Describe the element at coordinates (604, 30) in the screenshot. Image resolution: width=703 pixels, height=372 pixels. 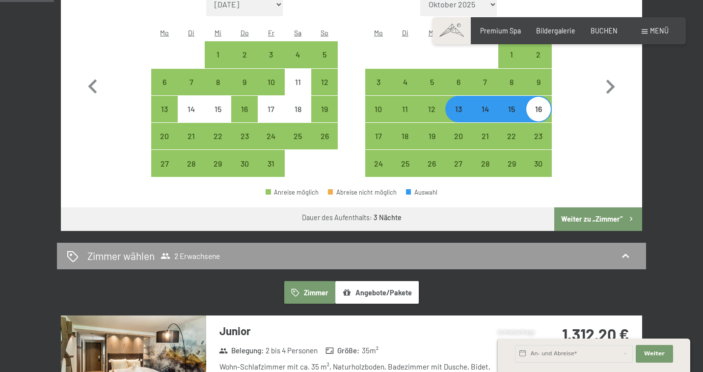
I see `a: BUCHEN` at that location.